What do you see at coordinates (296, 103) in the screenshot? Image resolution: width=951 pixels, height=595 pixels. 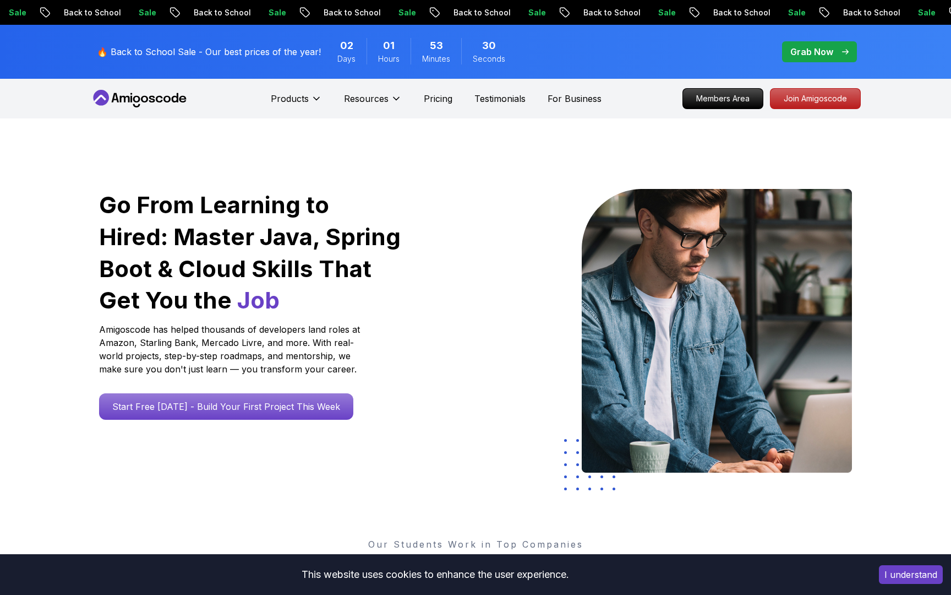 I see `button: Products` at bounding box center [296, 103].